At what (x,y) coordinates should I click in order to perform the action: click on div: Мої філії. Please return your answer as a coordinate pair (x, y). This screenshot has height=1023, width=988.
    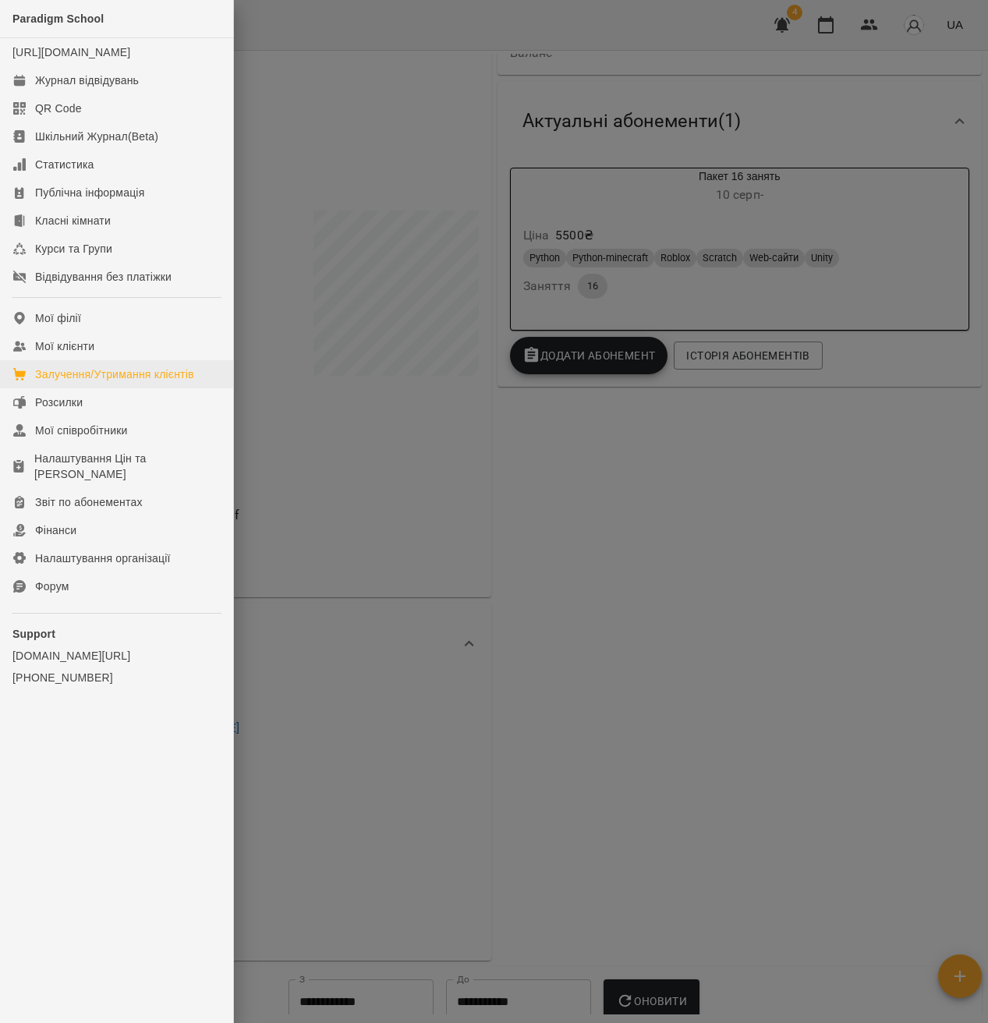
    Looking at the image, I should click on (58, 318).